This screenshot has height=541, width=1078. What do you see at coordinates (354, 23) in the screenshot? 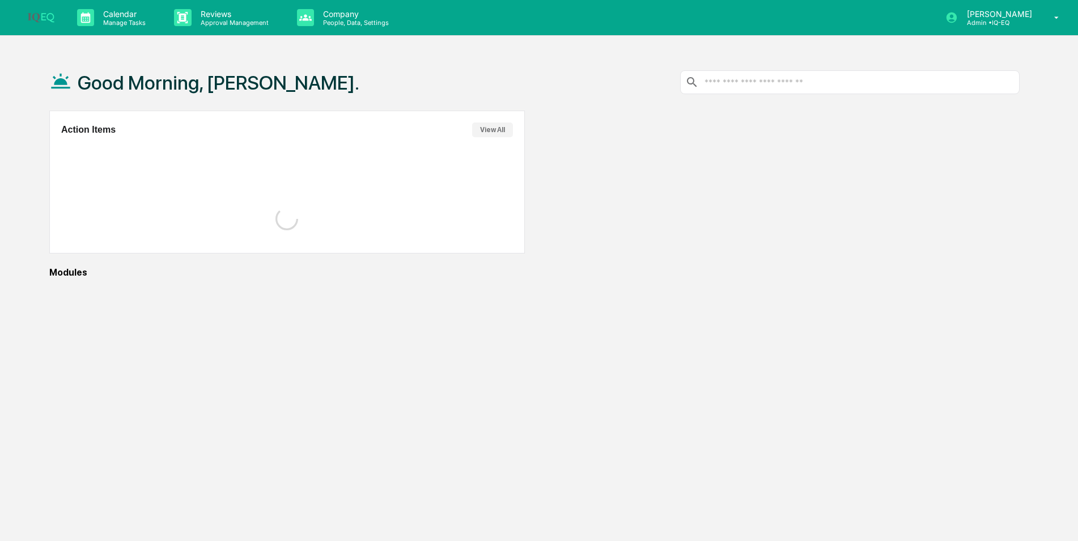
I see `p: People, Data, Settings` at bounding box center [354, 23].